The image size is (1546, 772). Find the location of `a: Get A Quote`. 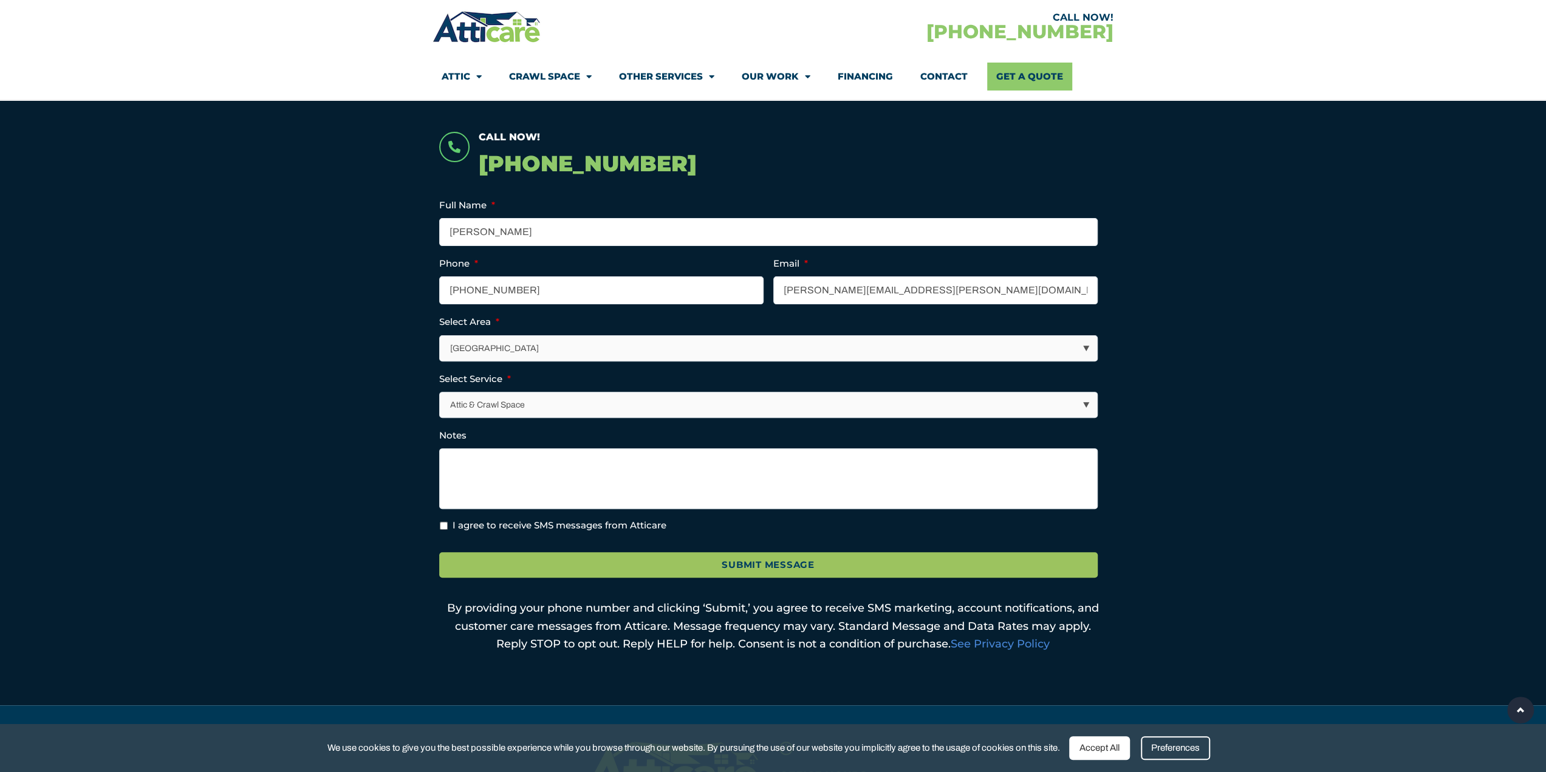

a: Get A Quote is located at coordinates (1029, 77).